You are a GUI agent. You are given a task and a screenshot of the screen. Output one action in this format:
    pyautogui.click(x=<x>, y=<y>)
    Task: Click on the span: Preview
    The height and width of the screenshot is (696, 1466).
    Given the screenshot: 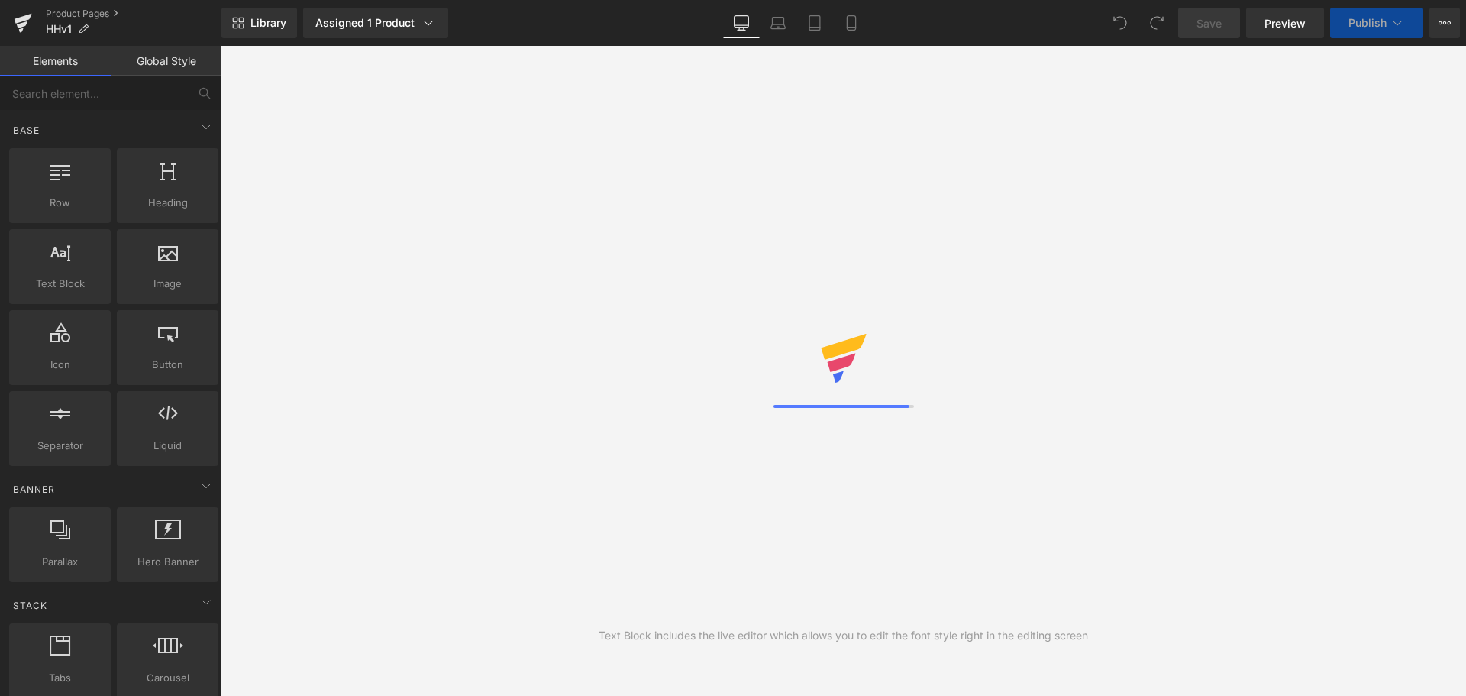 What is the action you would take?
    pyautogui.click(x=1285, y=23)
    